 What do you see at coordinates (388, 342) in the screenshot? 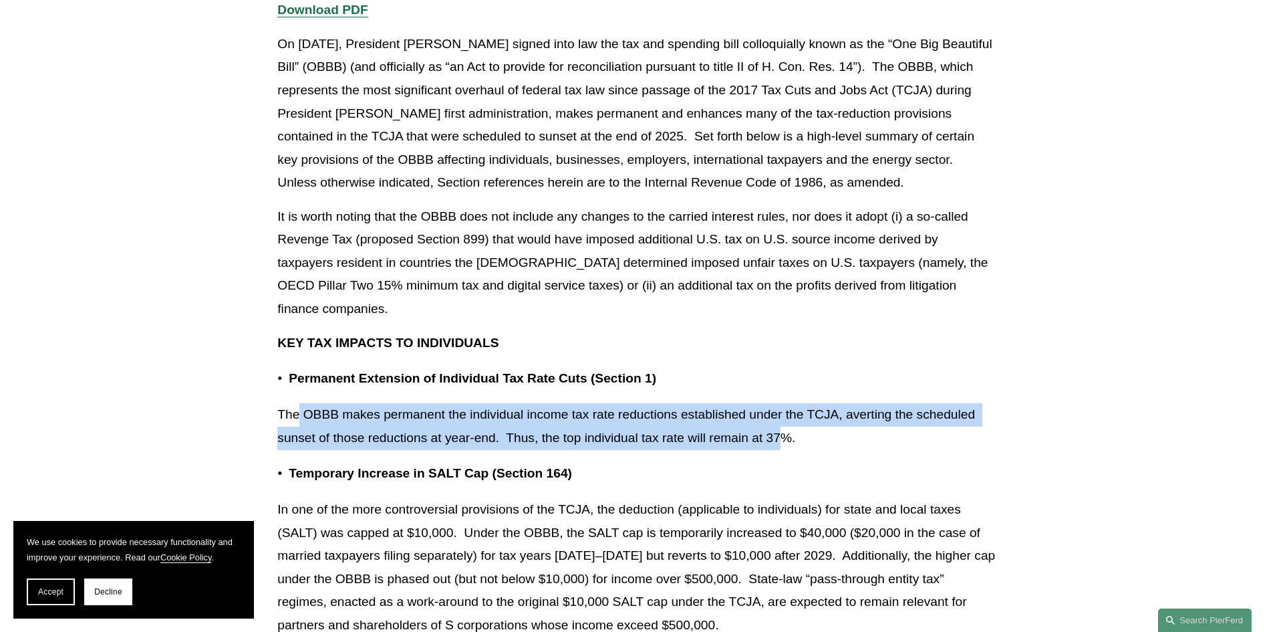
I see `strong: KEY TAX IMPACTS TO INDIVIDUALS` at bounding box center [388, 342].